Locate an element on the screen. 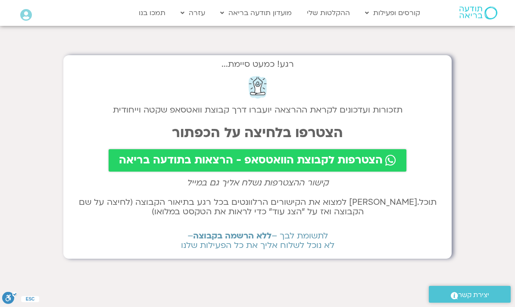  a: יצירת קשר is located at coordinates (470, 294).